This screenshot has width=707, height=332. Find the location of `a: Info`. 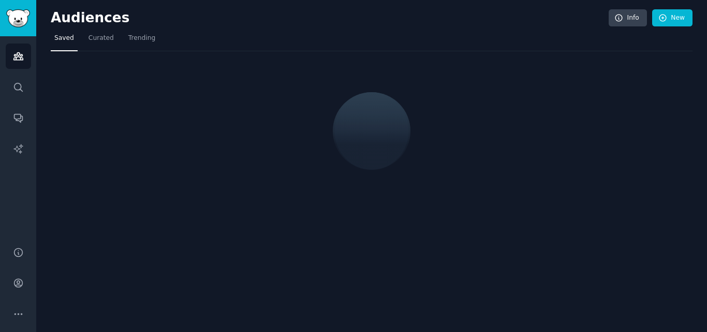

a: Info is located at coordinates (628, 18).